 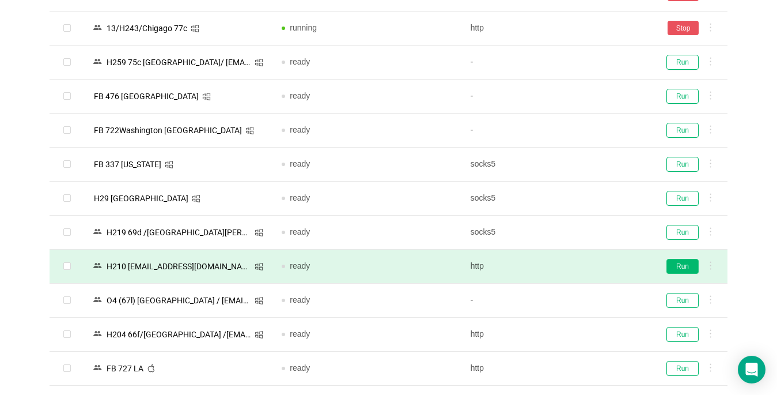 What do you see at coordinates (752, 369) in the screenshot?
I see `div: Open Intercom Messenger` at bounding box center [752, 369].